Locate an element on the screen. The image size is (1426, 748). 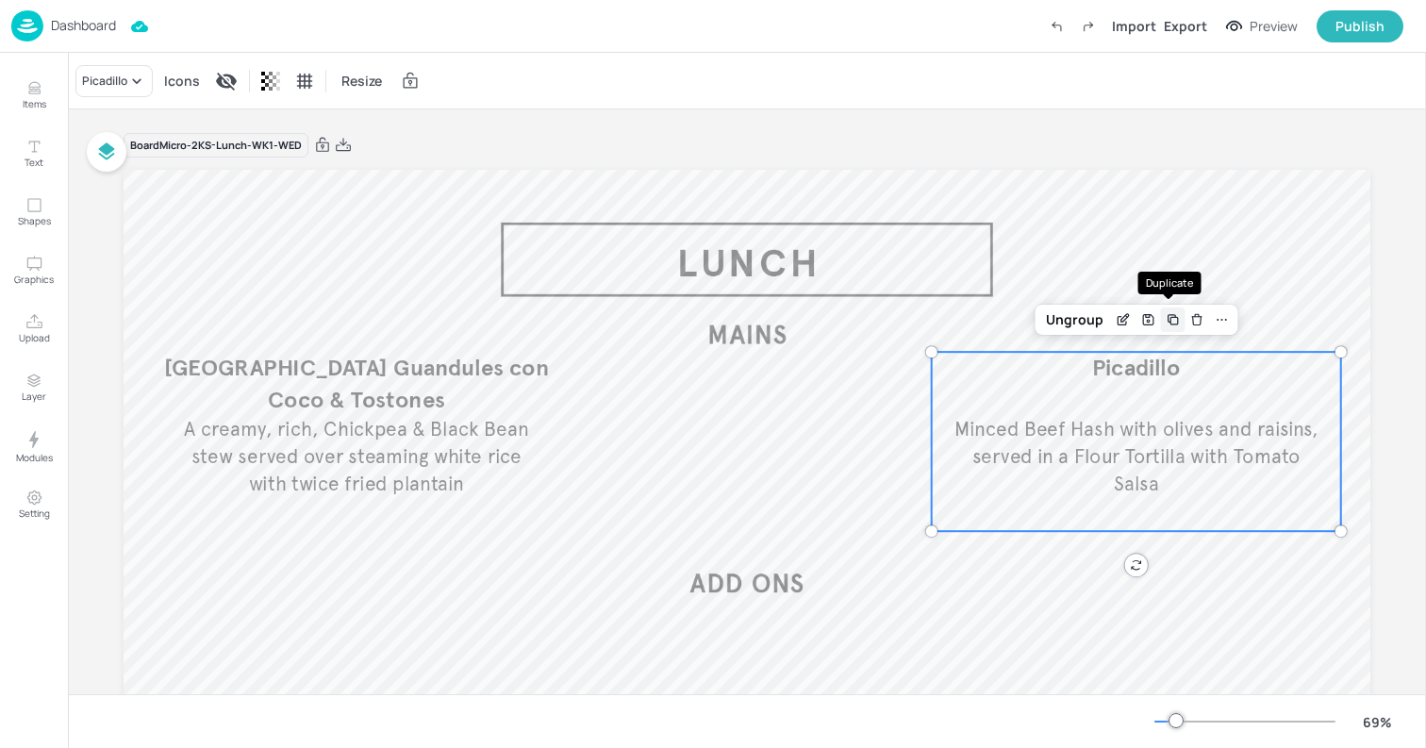
button: Preview is located at coordinates (1262, 26).